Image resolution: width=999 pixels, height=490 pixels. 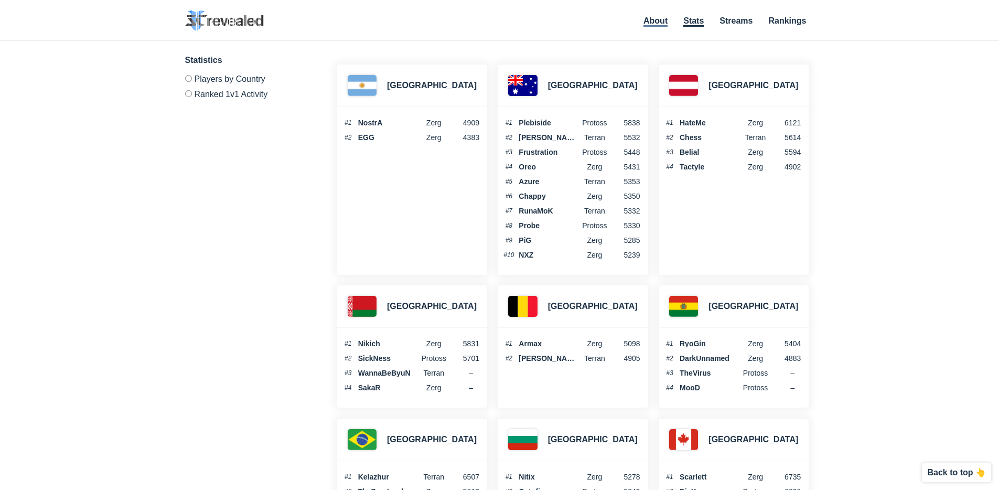 I want to click on span: RyoGin, so click(x=710, y=343).